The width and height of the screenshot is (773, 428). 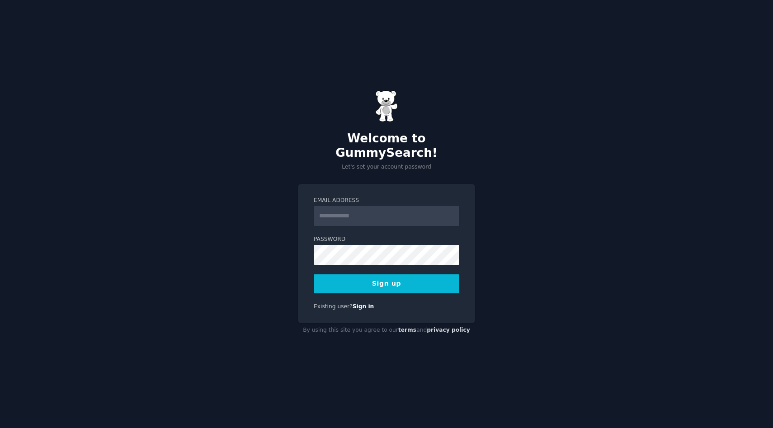 What do you see at coordinates (387, 201) in the screenshot?
I see `label: Email Address` at bounding box center [387, 201].